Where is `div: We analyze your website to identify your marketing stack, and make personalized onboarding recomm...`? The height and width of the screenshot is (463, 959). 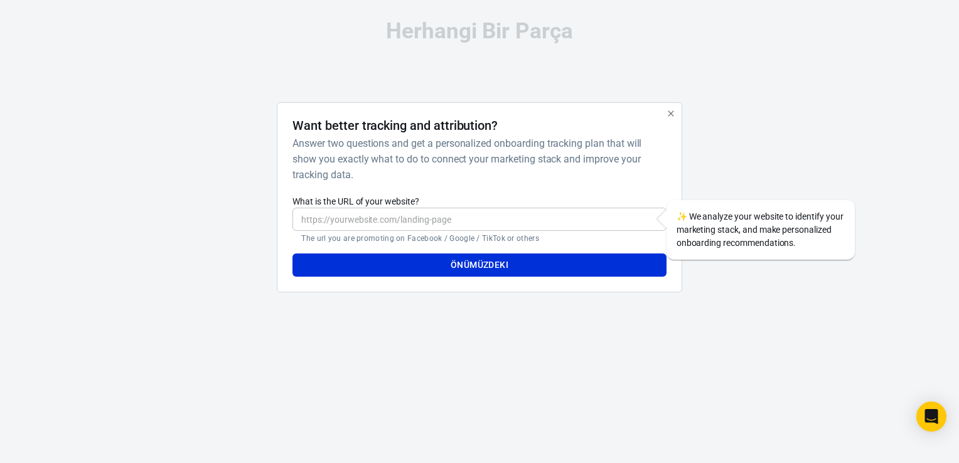 div: We analyze your website to identify your marketing stack, and make personalized onboarding recomm... is located at coordinates (761, 230).